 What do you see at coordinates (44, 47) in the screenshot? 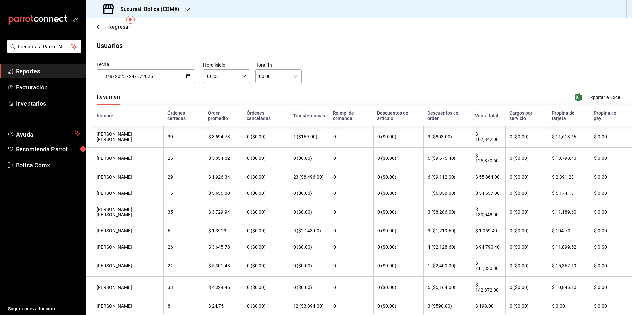
I see `button: Pregunta a Parrot AI` at bounding box center [44, 47].